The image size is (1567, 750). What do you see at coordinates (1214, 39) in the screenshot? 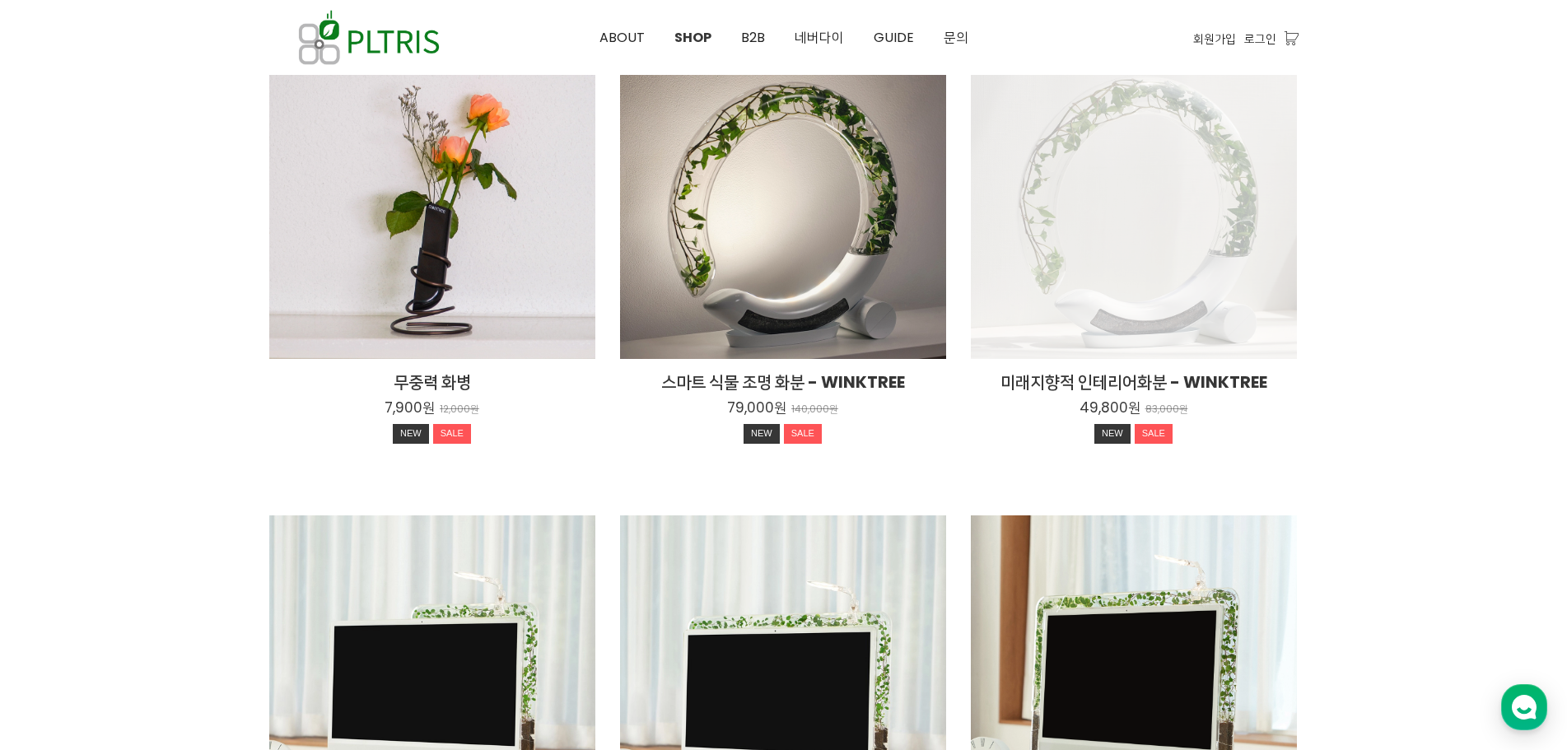
I see `span: 회원가입` at bounding box center [1214, 39].